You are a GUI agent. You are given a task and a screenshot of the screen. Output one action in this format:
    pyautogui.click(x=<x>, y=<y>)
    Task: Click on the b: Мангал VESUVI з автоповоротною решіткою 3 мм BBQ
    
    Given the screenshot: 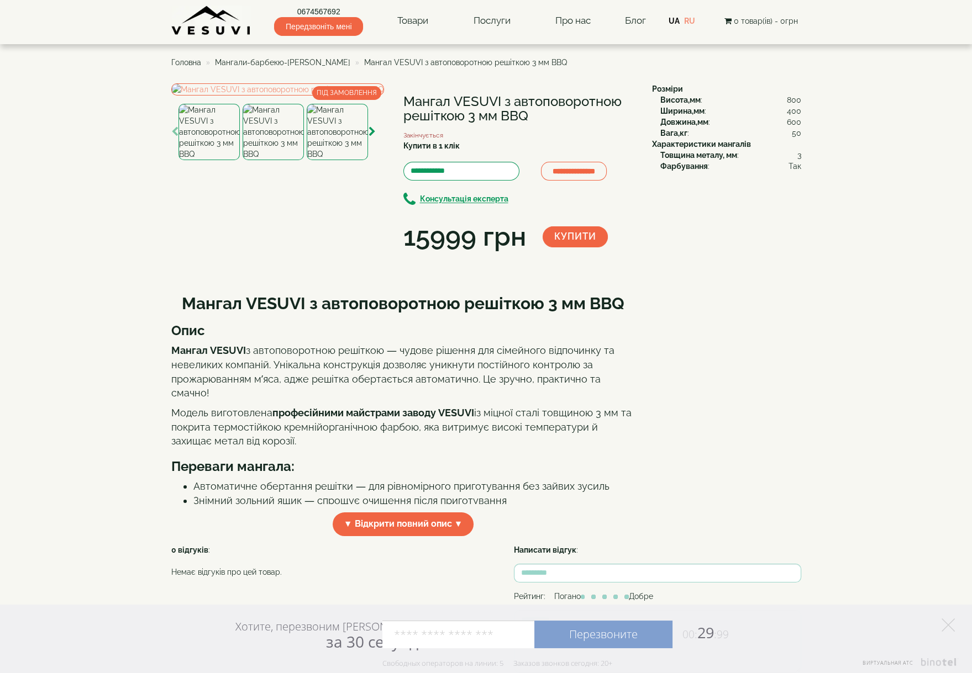 What is the action you would take?
    pyautogui.click(x=403, y=303)
    